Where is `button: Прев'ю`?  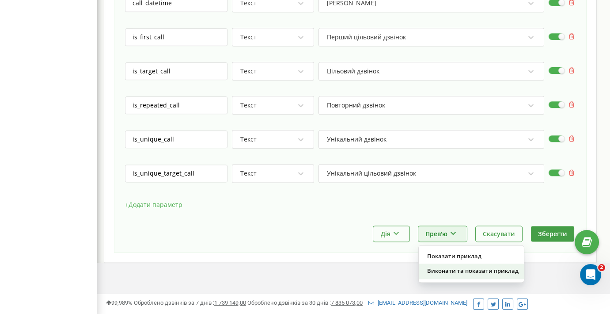 button: Прев'ю is located at coordinates (443, 233).